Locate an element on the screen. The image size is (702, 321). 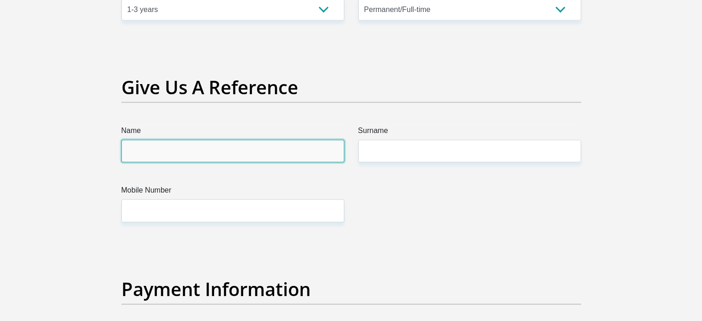
input: Surname is located at coordinates (469, 151).